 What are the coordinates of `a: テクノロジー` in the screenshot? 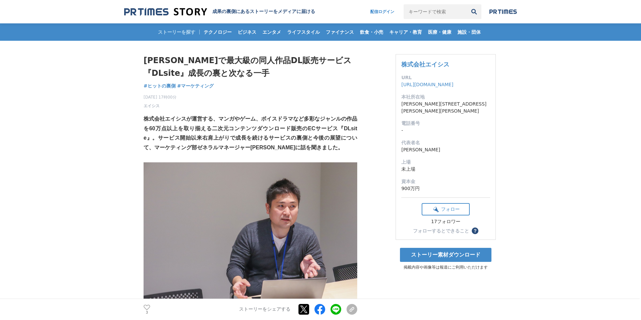 It's located at (218, 32).